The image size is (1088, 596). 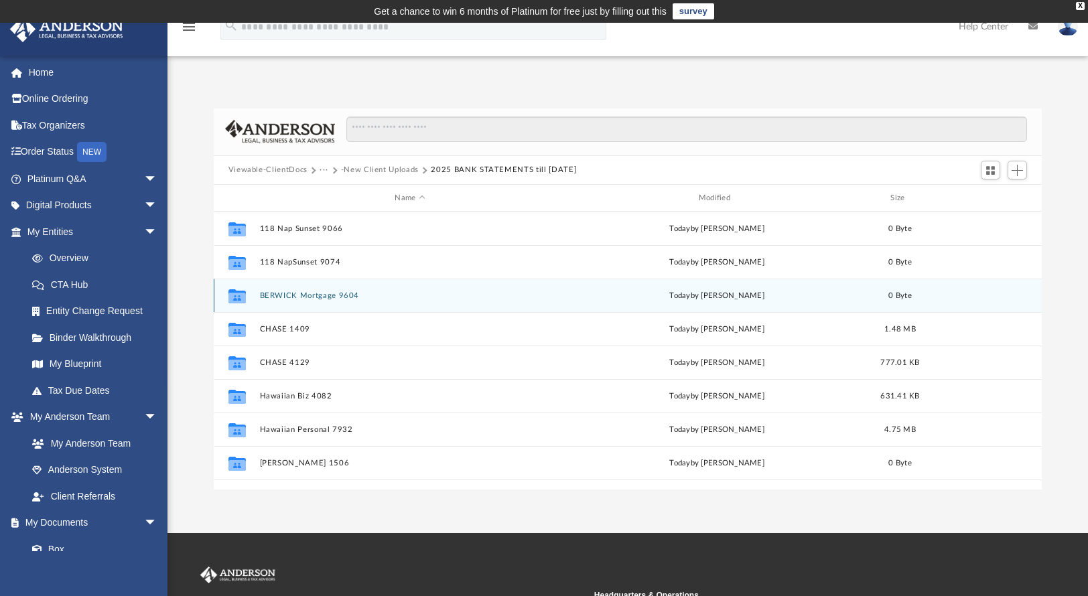 I want to click on input: Search files and folders, so click(x=687, y=129).